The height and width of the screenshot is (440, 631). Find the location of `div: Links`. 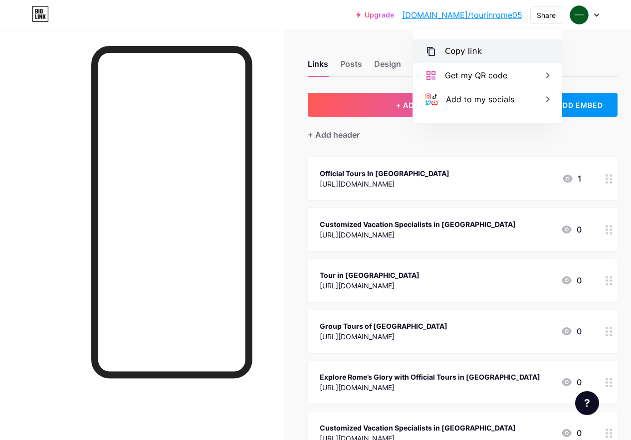

div: Links is located at coordinates (318, 67).